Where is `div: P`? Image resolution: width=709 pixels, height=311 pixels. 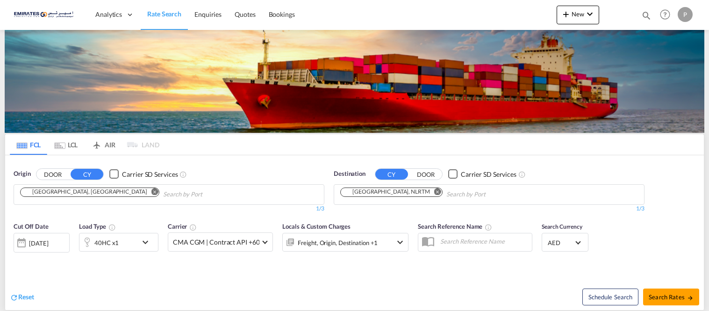 div: P is located at coordinates (685, 14).